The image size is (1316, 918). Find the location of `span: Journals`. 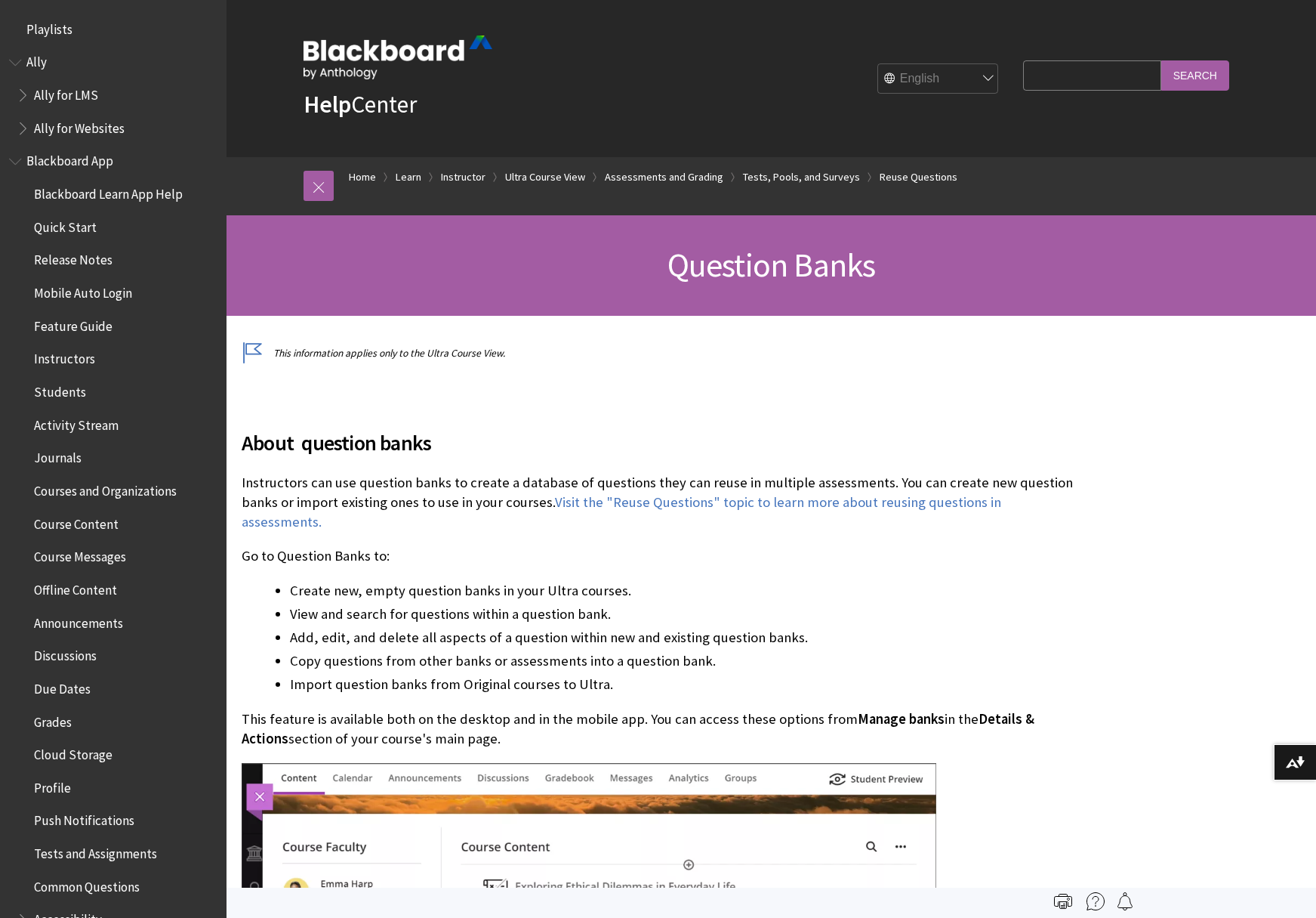

span: Journals is located at coordinates (58, 456).